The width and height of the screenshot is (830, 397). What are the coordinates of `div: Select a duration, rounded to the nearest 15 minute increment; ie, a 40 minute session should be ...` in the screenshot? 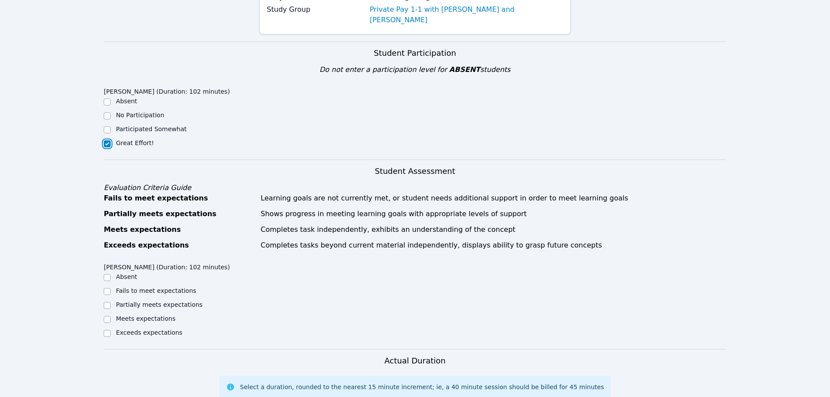 It's located at (422, 387).